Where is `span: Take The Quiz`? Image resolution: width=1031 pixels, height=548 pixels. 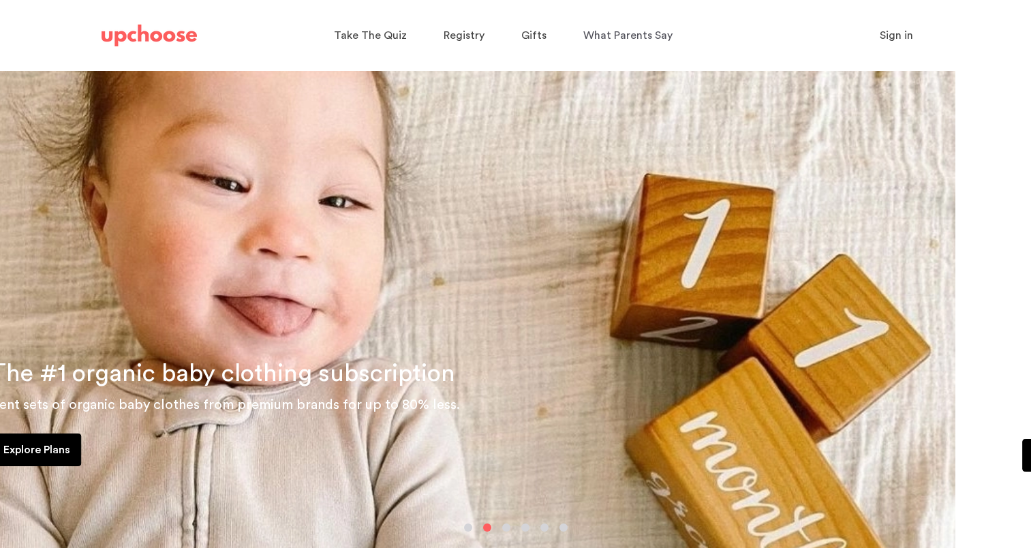 span: Take The Quiz is located at coordinates (370, 35).